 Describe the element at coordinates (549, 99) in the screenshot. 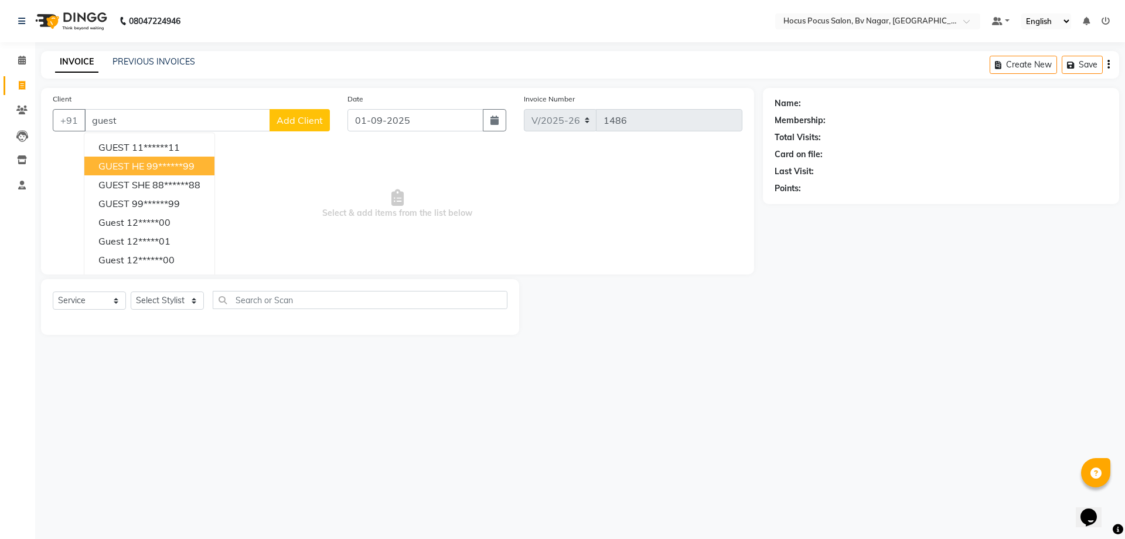

I see `label: Invoice Number` at that location.